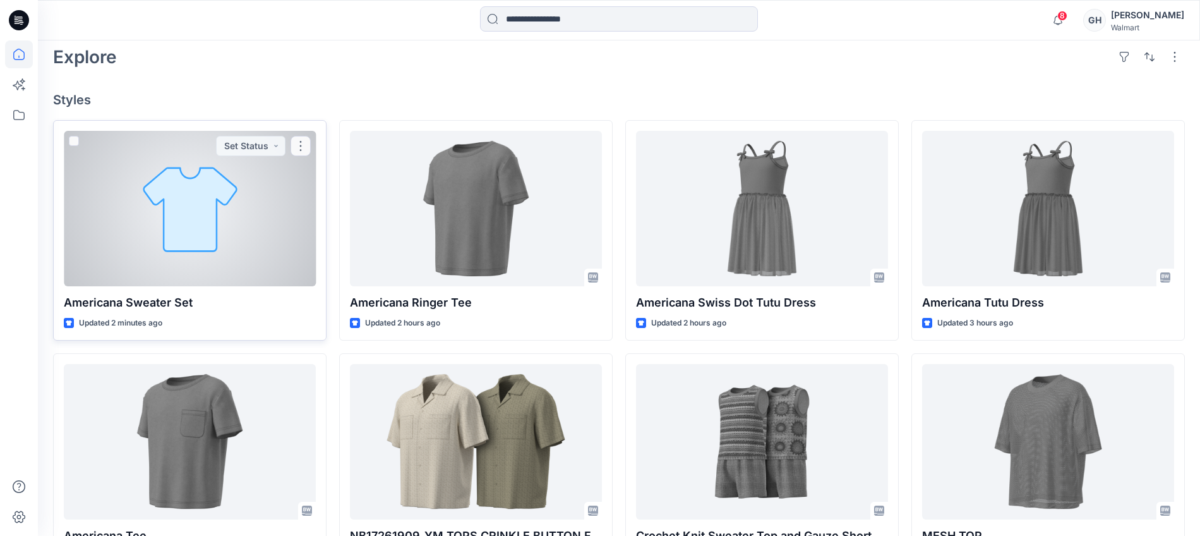 Image resolution: width=1200 pixels, height=536 pixels. I want to click on a: Americana Ringer Tee, so click(476, 208).